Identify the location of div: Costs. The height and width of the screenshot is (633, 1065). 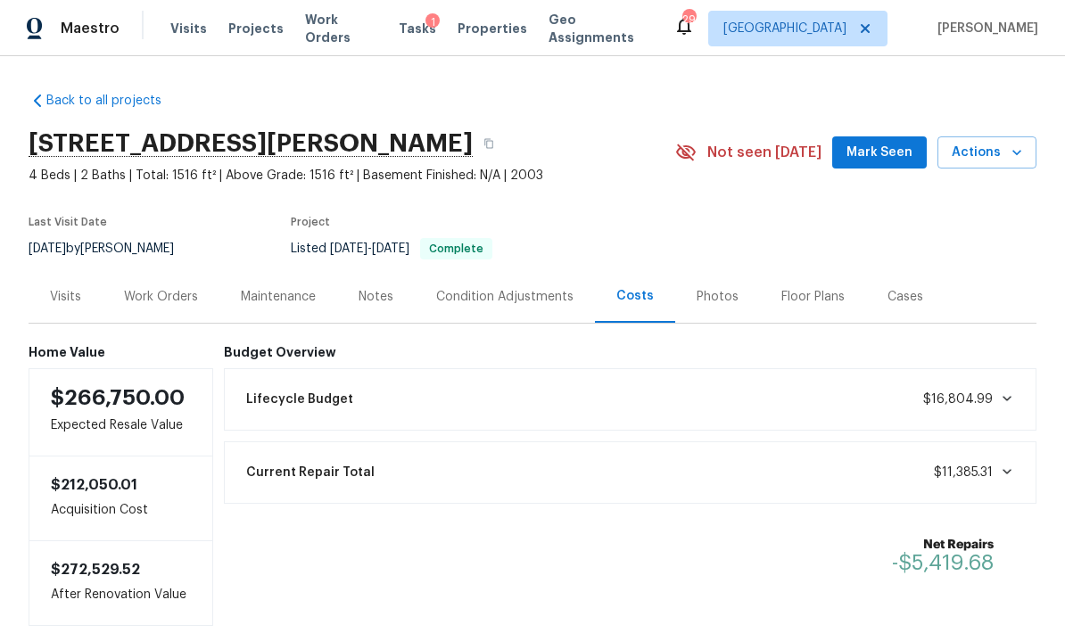
(635, 296).